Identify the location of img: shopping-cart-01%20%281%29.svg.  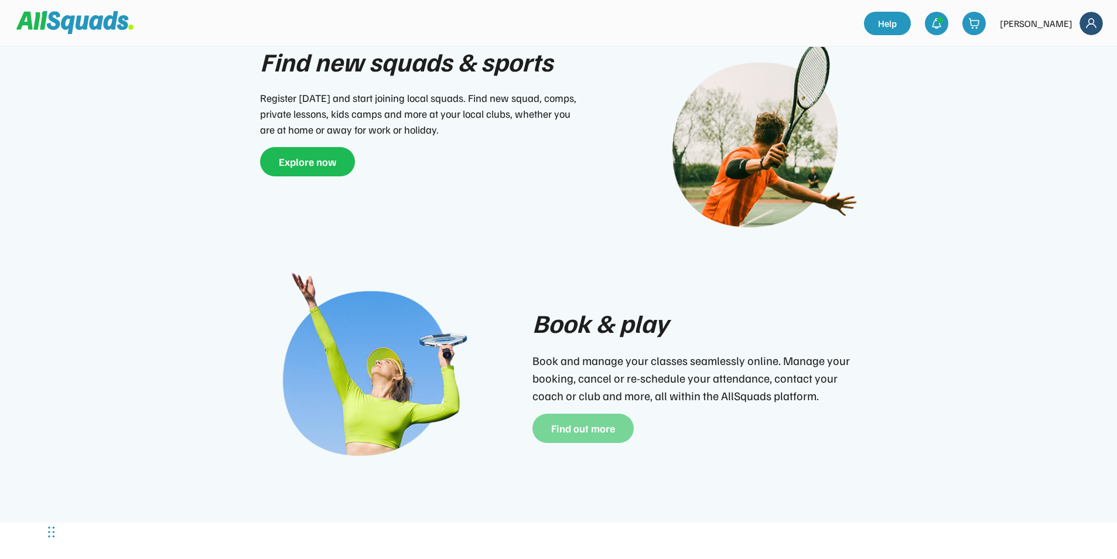
(974, 23).